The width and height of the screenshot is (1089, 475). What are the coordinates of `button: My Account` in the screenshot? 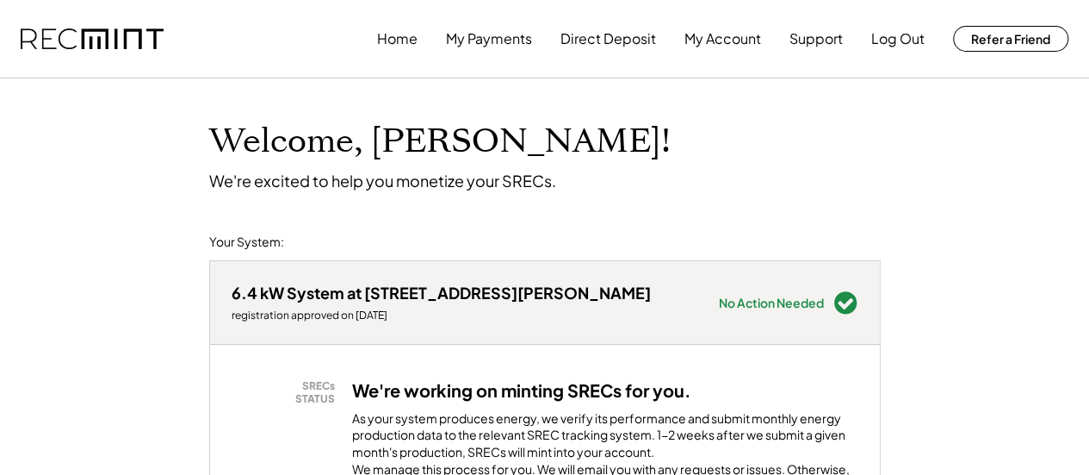 It's located at (723, 39).